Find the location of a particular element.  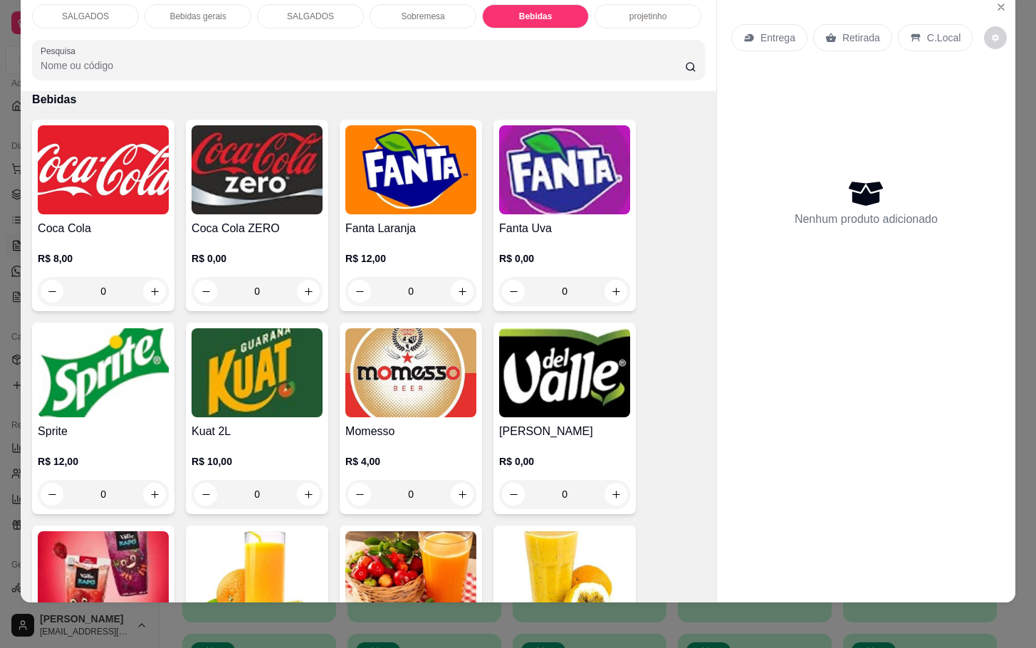

input: Pesquisa is located at coordinates (362, 66).